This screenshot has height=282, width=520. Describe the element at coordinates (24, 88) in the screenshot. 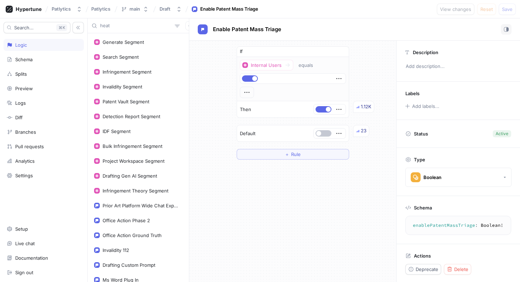

I see `div: Preview` at that location.